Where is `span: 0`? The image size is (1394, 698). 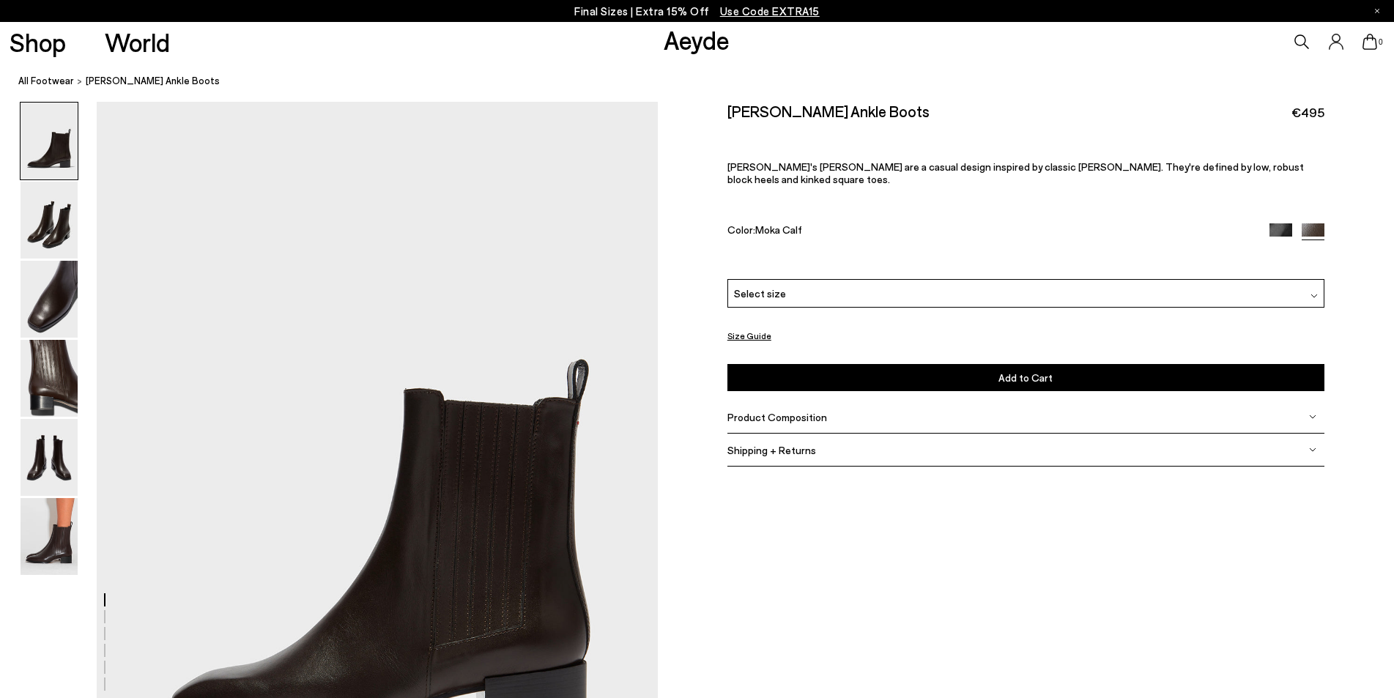
span: 0 is located at coordinates (1381, 42).